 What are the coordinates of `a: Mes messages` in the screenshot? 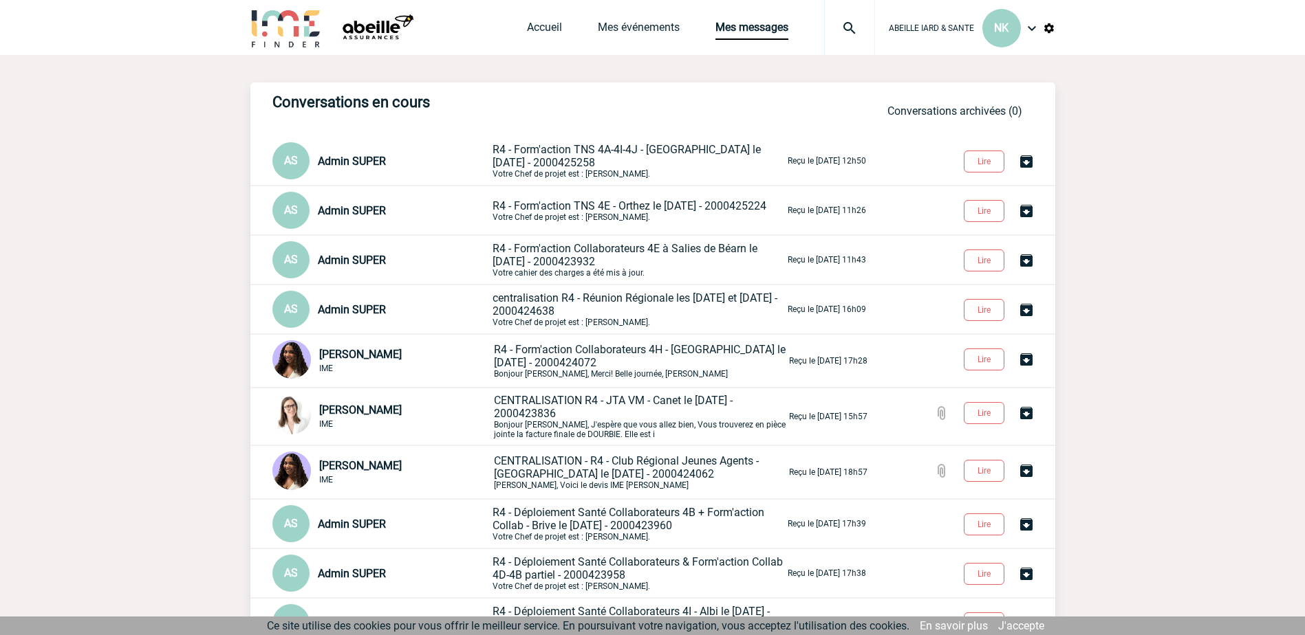 It's located at (752, 30).